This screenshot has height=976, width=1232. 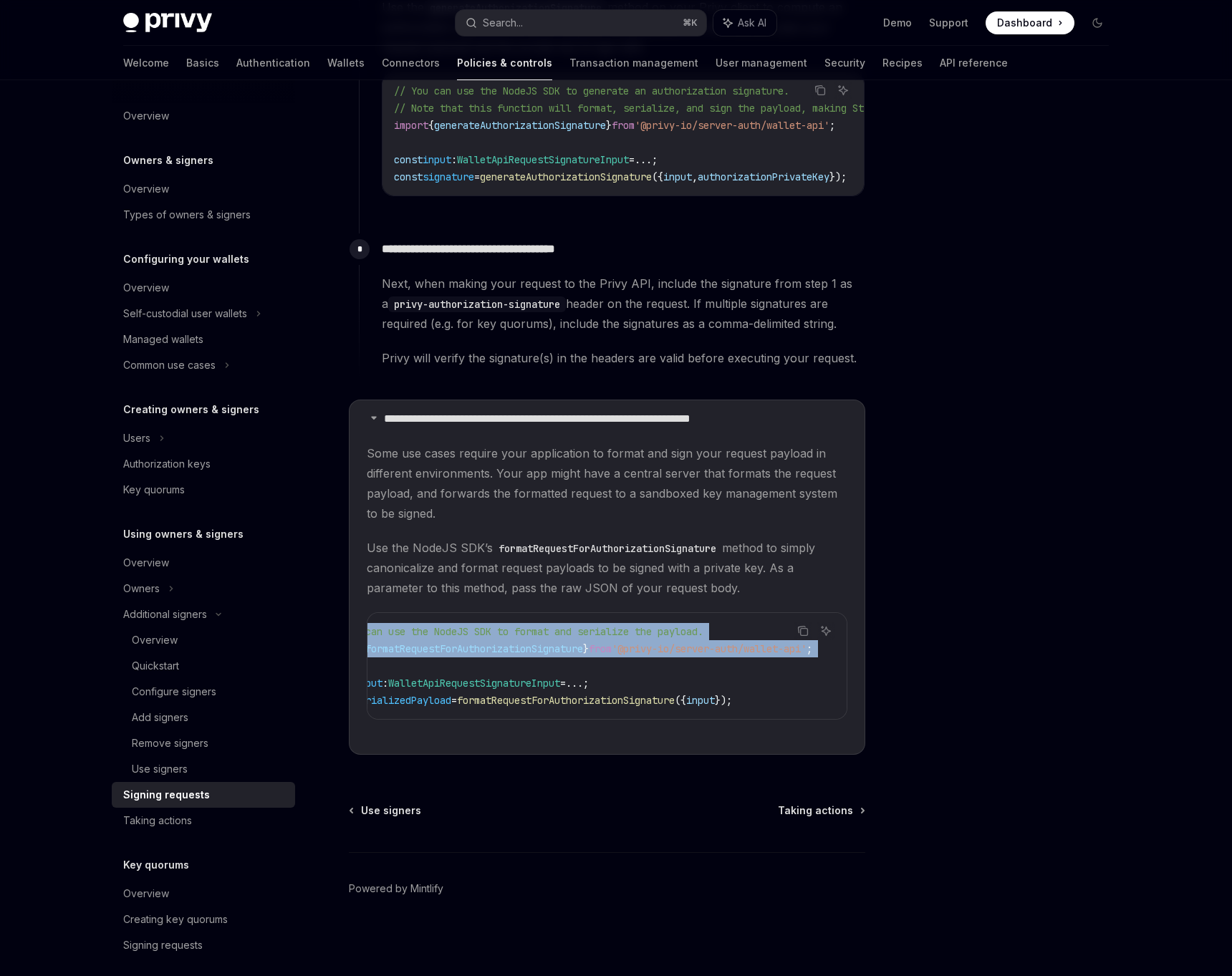 I want to click on span: // Note that this function will format, serialize, and sign the payload, making Step 2 redundant., so click(x=671, y=108).